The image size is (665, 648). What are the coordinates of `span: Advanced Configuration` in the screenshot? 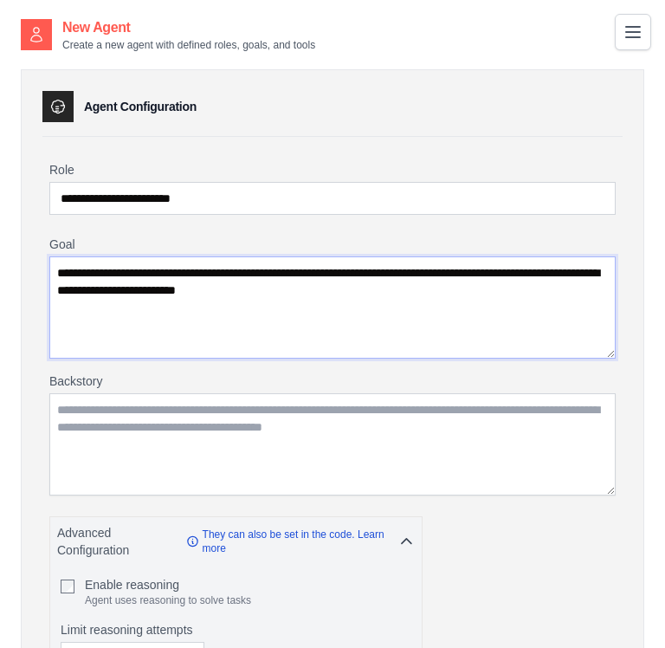 It's located at (118, 541).